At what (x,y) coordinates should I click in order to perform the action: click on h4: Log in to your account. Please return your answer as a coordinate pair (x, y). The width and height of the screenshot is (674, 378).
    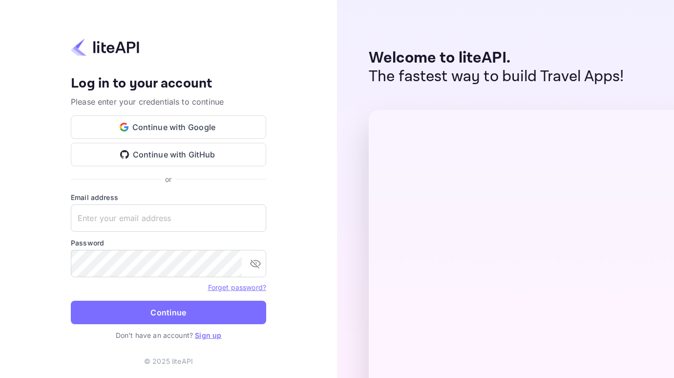
    Looking at the image, I should click on (169, 84).